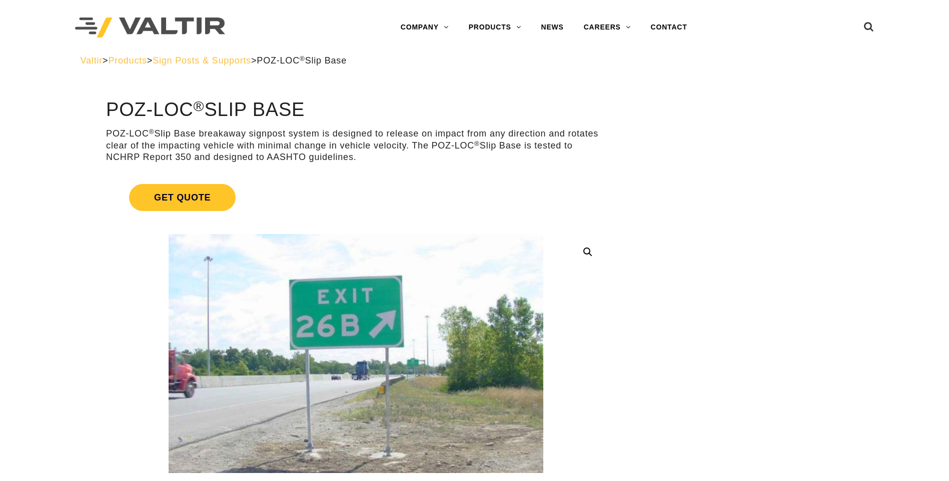  I want to click on a: Products, so click(127, 61).